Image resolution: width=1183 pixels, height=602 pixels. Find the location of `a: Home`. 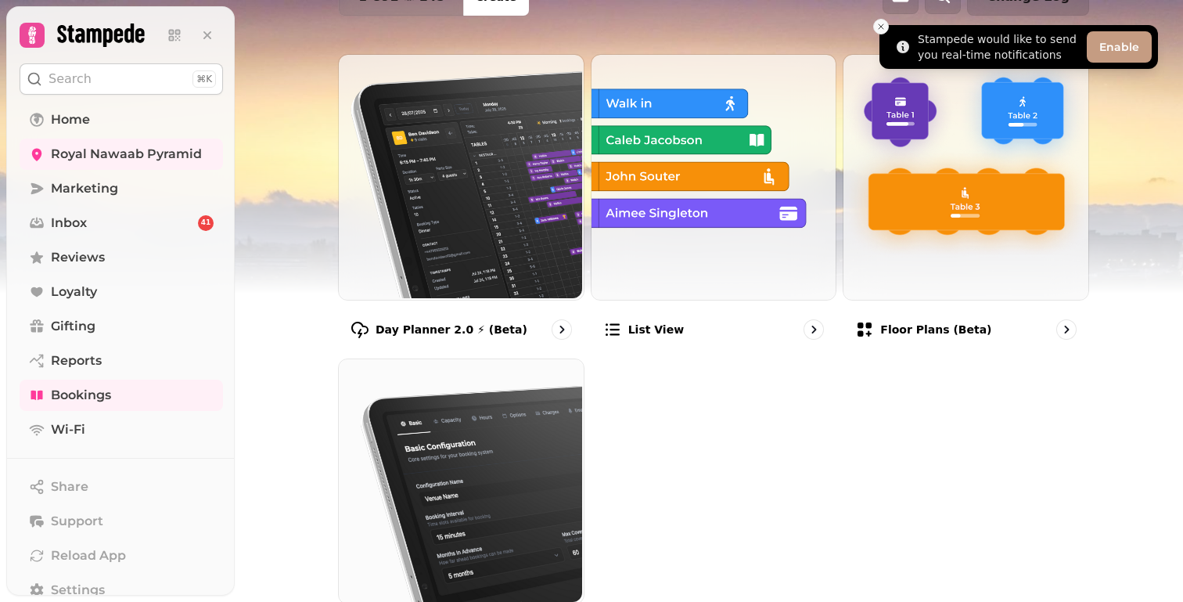

a: Home is located at coordinates (121, 120).